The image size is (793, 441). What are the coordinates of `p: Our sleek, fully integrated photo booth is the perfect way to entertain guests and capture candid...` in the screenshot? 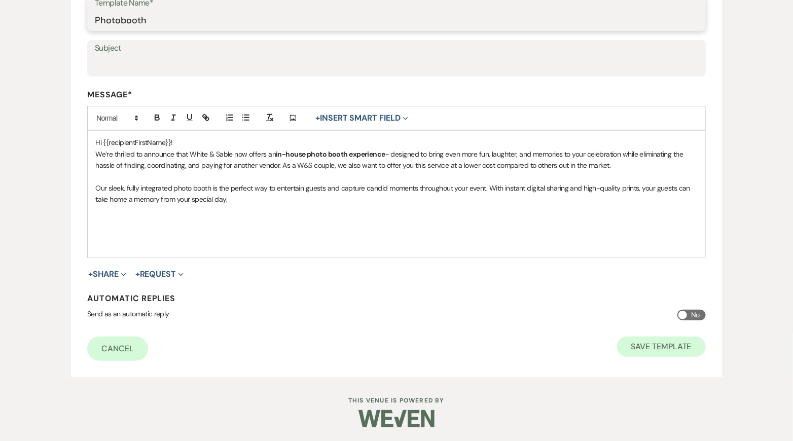 It's located at (396, 194).